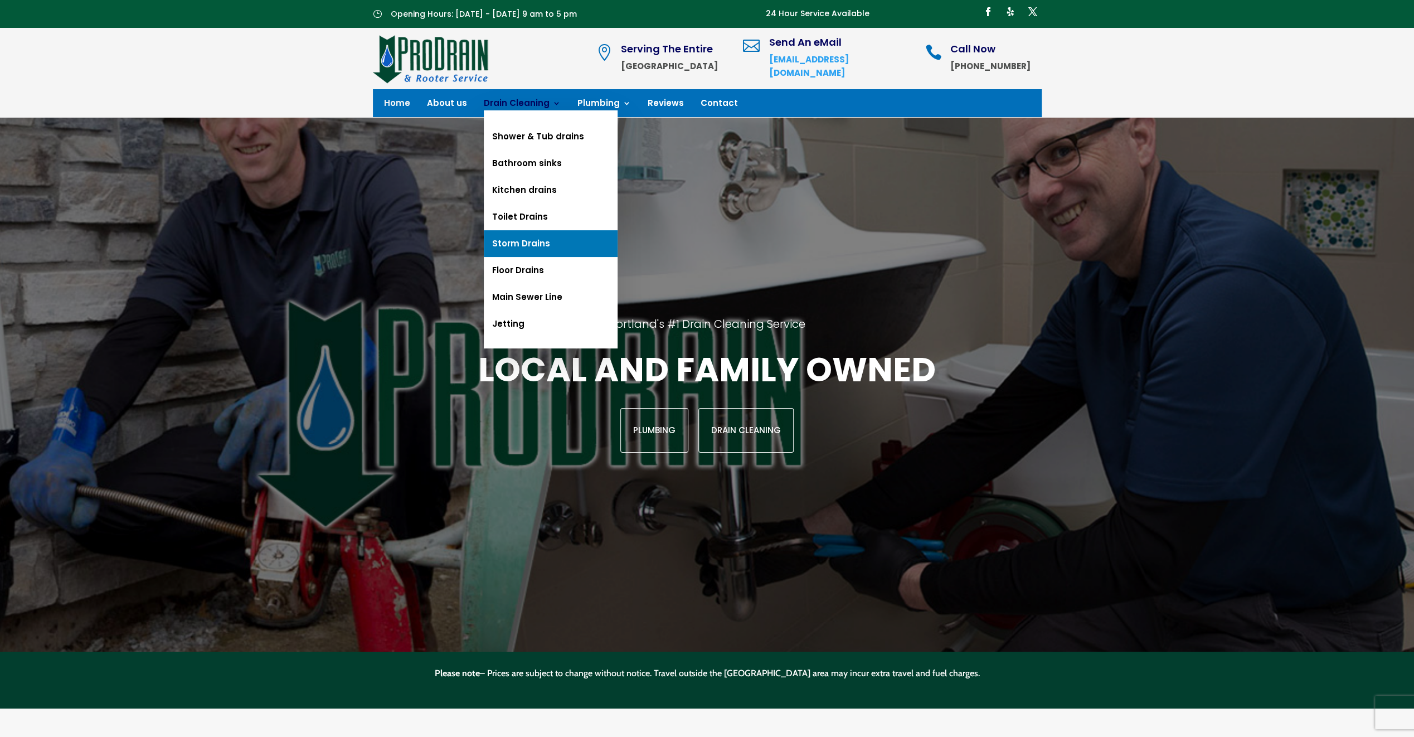 This screenshot has width=1414, height=737. What do you see at coordinates (397, 105) in the screenshot?
I see `a: Home` at bounding box center [397, 105].